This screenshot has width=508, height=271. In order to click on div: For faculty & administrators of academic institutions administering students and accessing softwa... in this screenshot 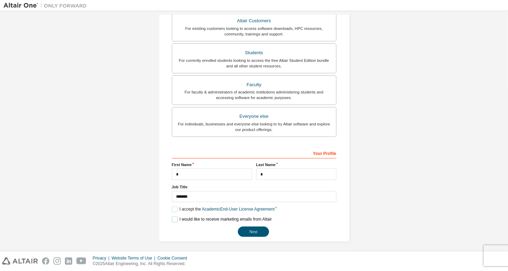, I will do `click(254, 95)`.